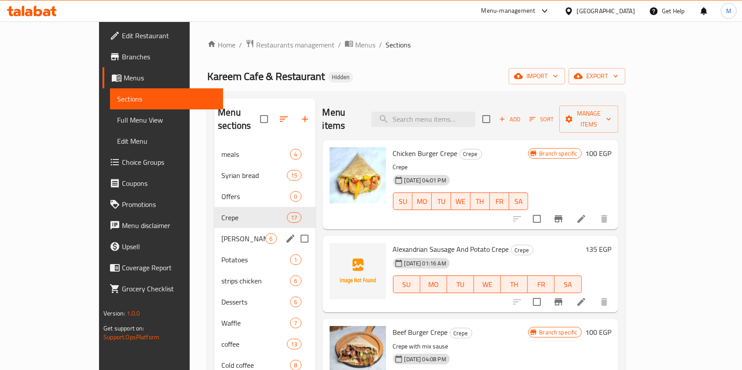 The height and width of the screenshot is (370, 742). Describe the element at coordinates (423, 119) in the screenshot. I see `input: search` at that location.